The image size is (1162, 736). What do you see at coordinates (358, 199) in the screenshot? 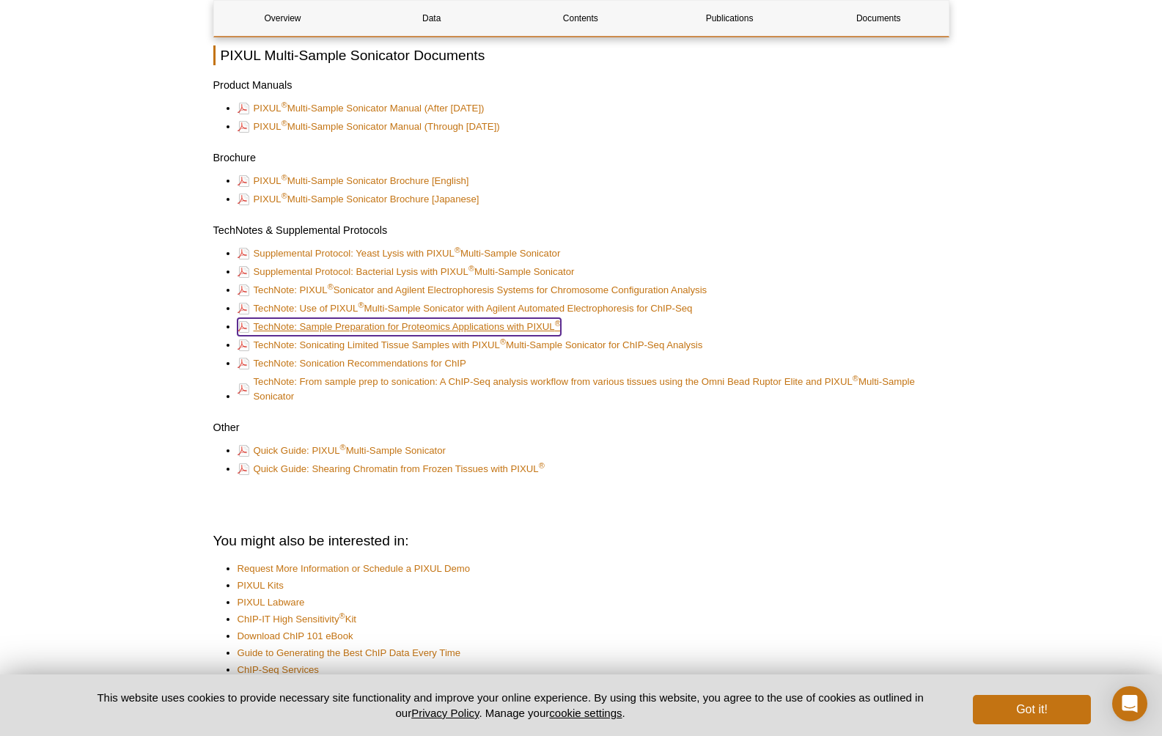
I see `a: PIXUL®Multi-Sample Sonicator Brochure [Japanese]` at bounding box center [358, 199].